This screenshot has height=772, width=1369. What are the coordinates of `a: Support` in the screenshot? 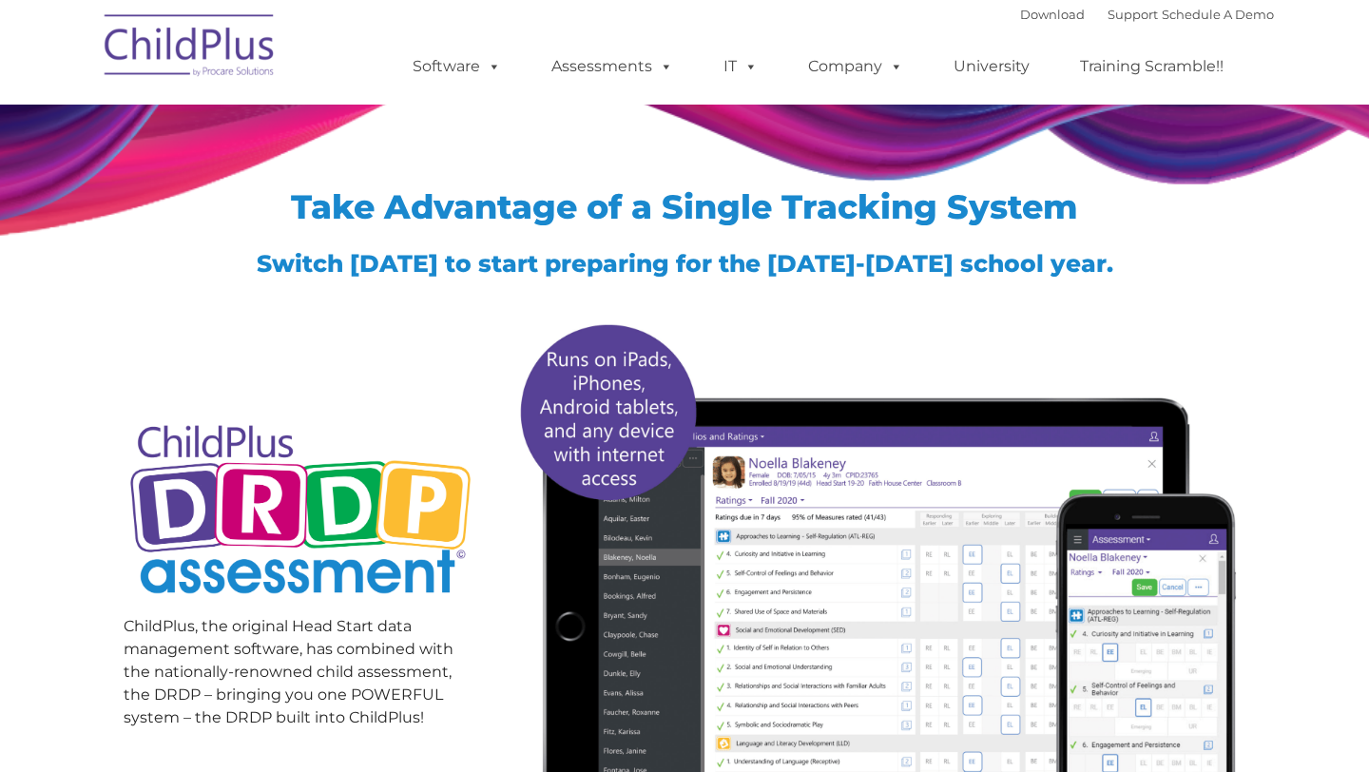 It's located at (1132, 14).